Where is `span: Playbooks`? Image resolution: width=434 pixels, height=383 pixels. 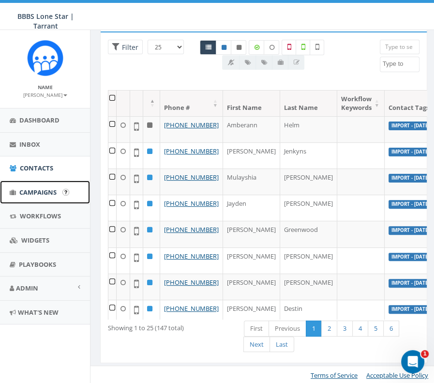
span: Playbooks is located at coordinates (37, 264).